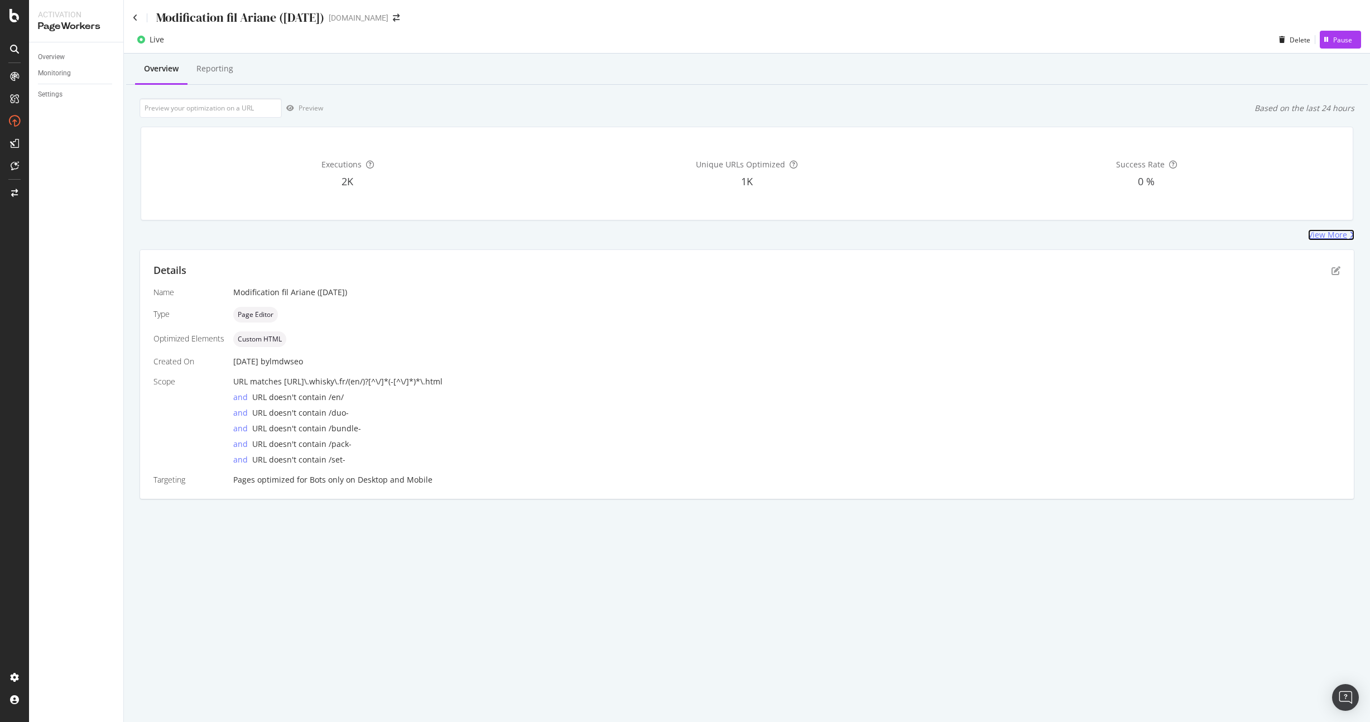 This screenshot has height=722, width=1370. Describe the element at coordinates (1146, 181) in the screenshot. I see `span: 0 %` at that location.